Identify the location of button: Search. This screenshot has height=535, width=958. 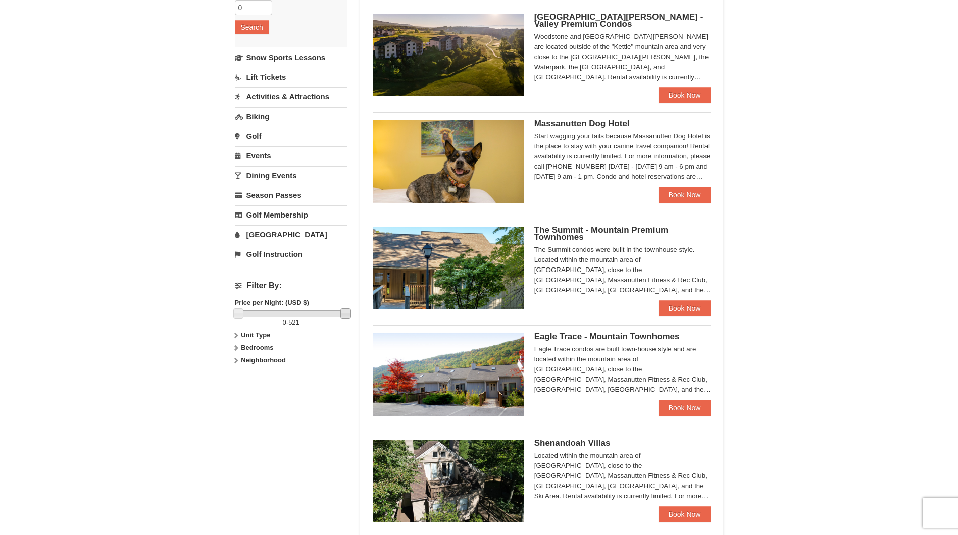
(252, 27).